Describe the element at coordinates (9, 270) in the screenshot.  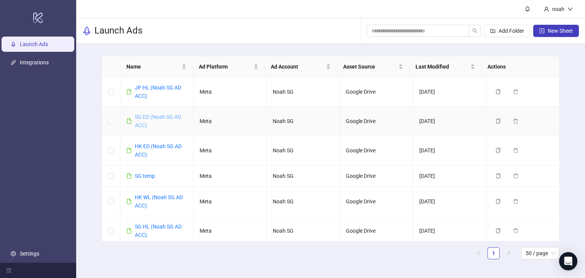
I see `span: menu-fold` at that location.